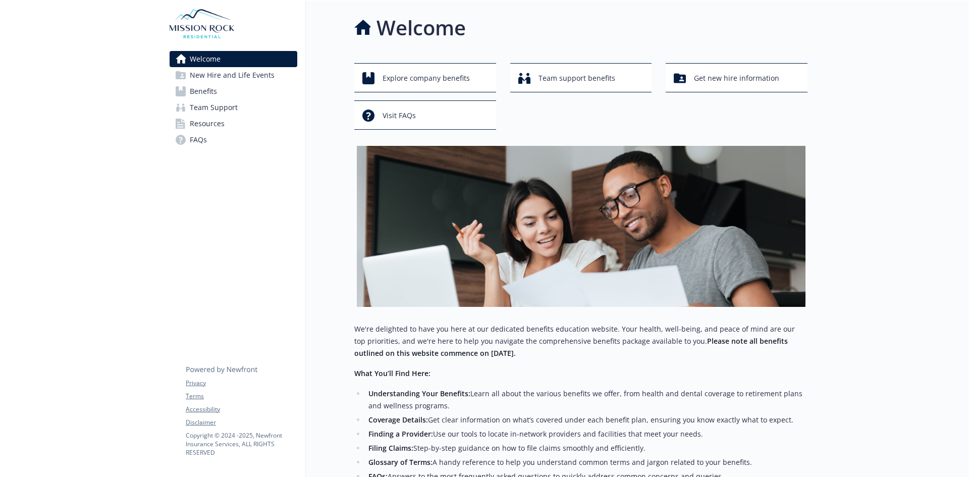  Describe the element at coordinates (233, 124) in the screenshot. I see `a: Resources` at that location.